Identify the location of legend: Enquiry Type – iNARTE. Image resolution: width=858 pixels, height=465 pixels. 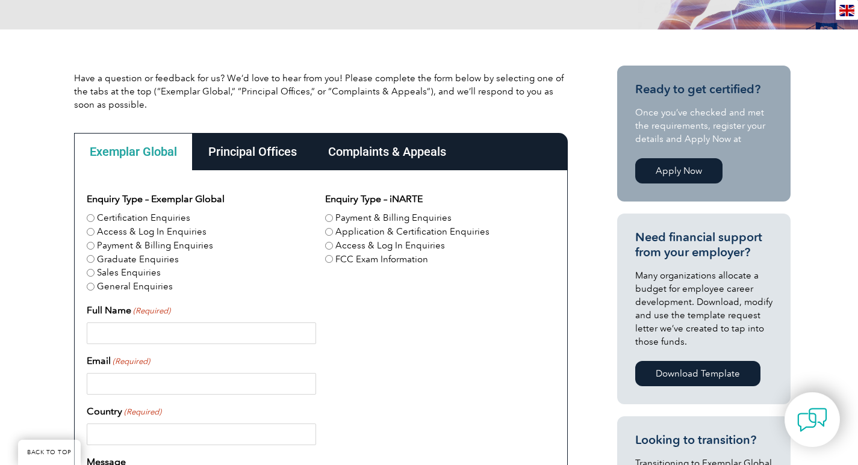
(374, 199).